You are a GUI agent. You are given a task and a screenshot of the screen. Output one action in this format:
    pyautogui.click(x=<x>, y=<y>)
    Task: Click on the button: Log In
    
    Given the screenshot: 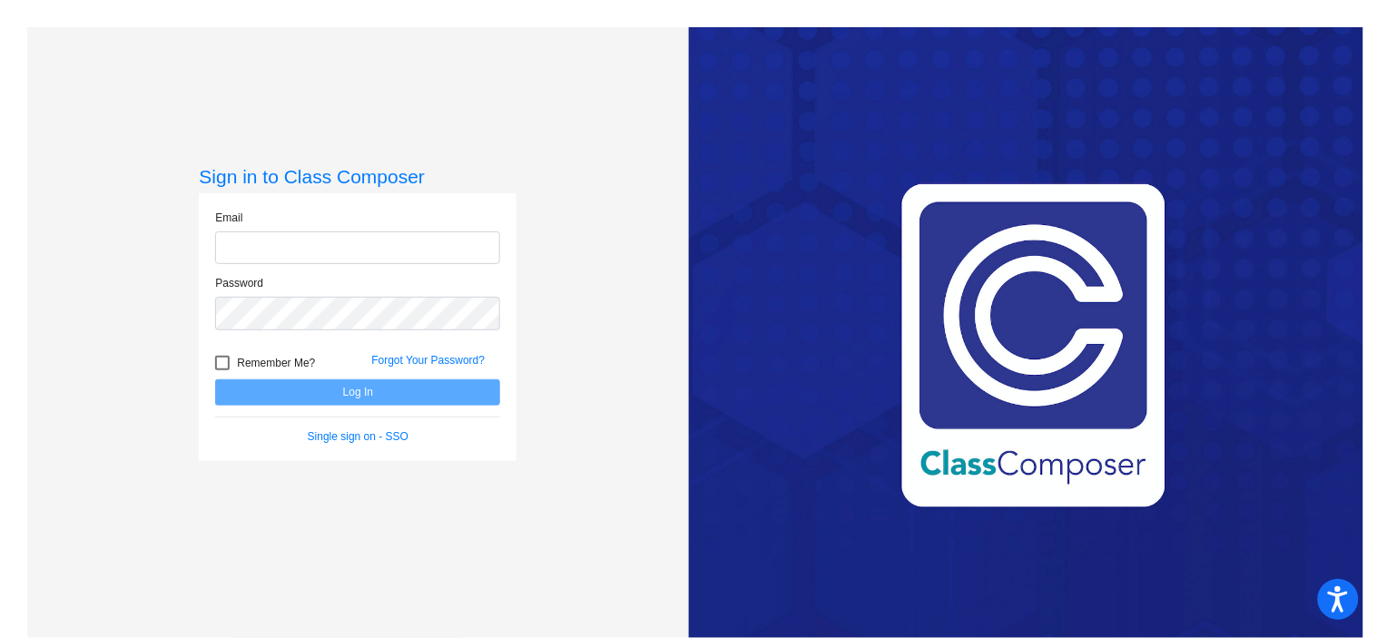 What is the action you would take?
    pyautogui.click(x=358, y=392)
    